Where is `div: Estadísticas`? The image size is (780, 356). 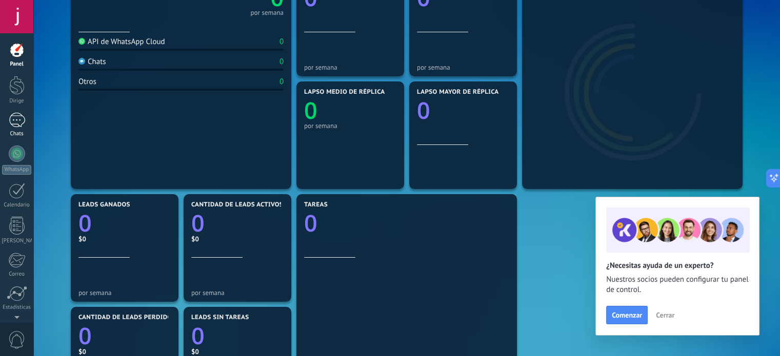 div: Estadísticas is located at coordinates (17, 308).